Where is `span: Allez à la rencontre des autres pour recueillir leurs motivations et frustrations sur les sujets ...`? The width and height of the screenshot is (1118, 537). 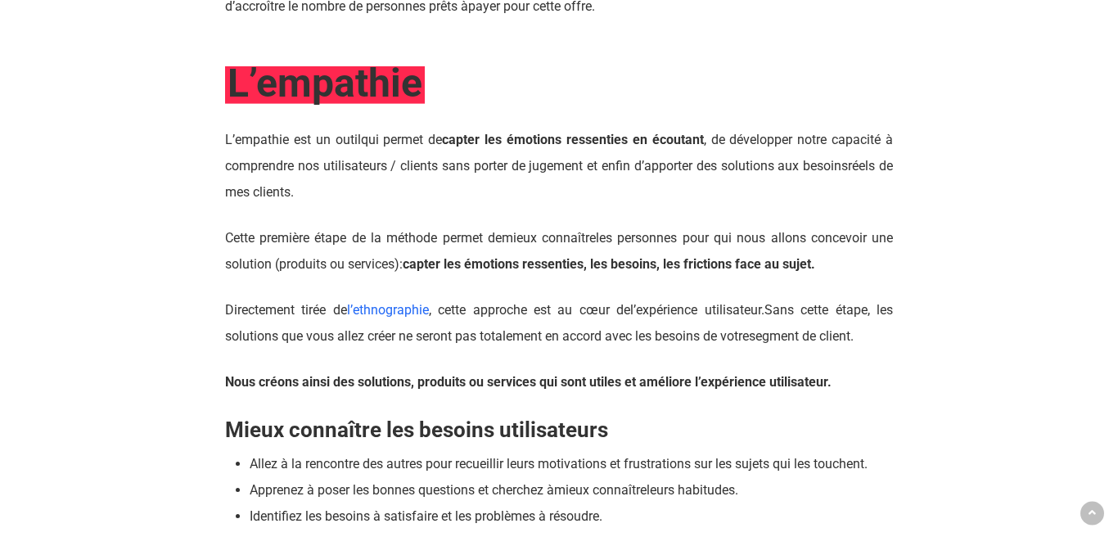 span: Allez à la rencontre des autres pour recueillir leurs motivations et frustrations sur les sujets ... is located at coordinates (558, 463).